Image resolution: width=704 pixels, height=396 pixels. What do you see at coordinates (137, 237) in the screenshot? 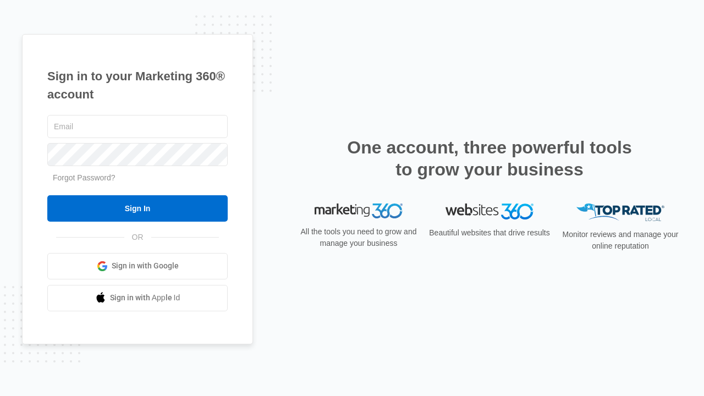
I see `span: OR` at bounding box center [137, 237].